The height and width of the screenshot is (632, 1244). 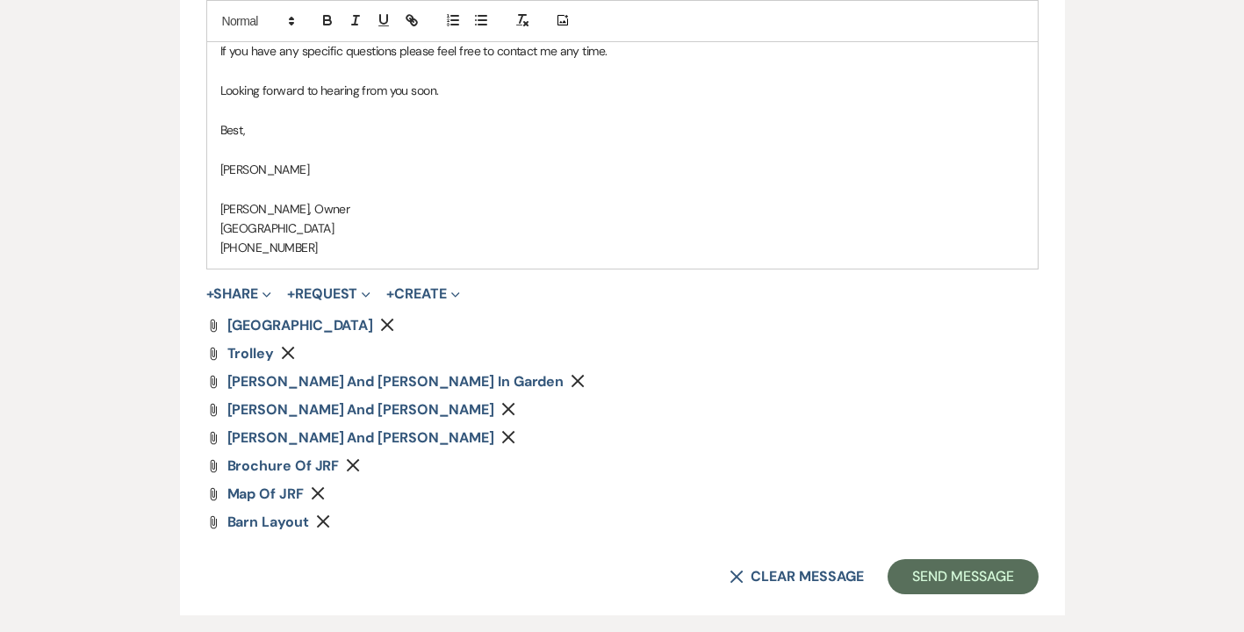 What do you see at coordinates (622, 51) in the screenshot?
I see `p: If you have any specific questions please feel free to contact me any time.` at bounding box center [622, 51].